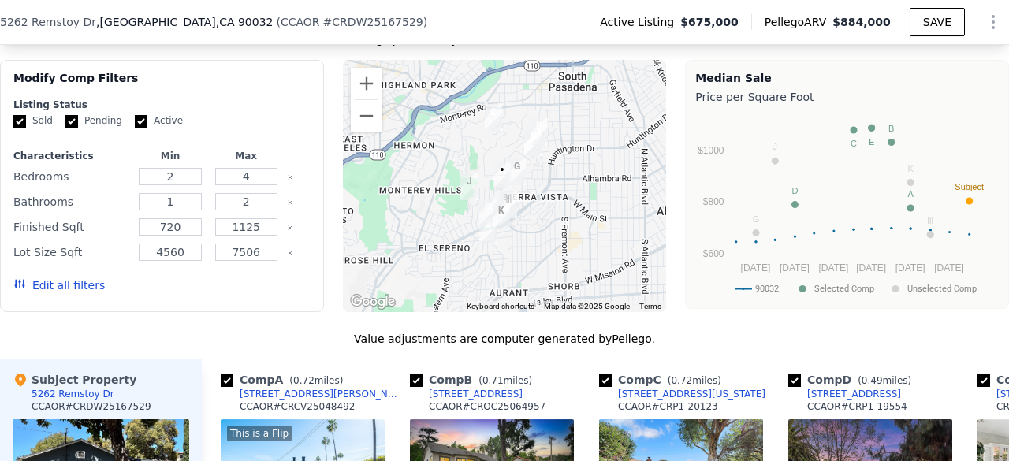 The image size is (1009, 461). What do you see at coordinates (501, 216) in the screenshot?
I see `div: 5336 Huntington Dr S` at bounding box center [501, 216].